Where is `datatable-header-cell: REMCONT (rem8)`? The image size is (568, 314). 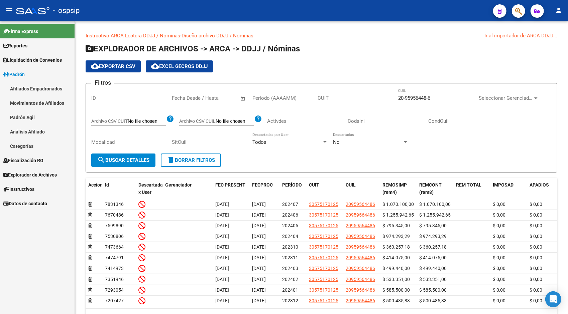
datatable-header-cell: REMCONT (rem8) is located at coordinates (435, 189).